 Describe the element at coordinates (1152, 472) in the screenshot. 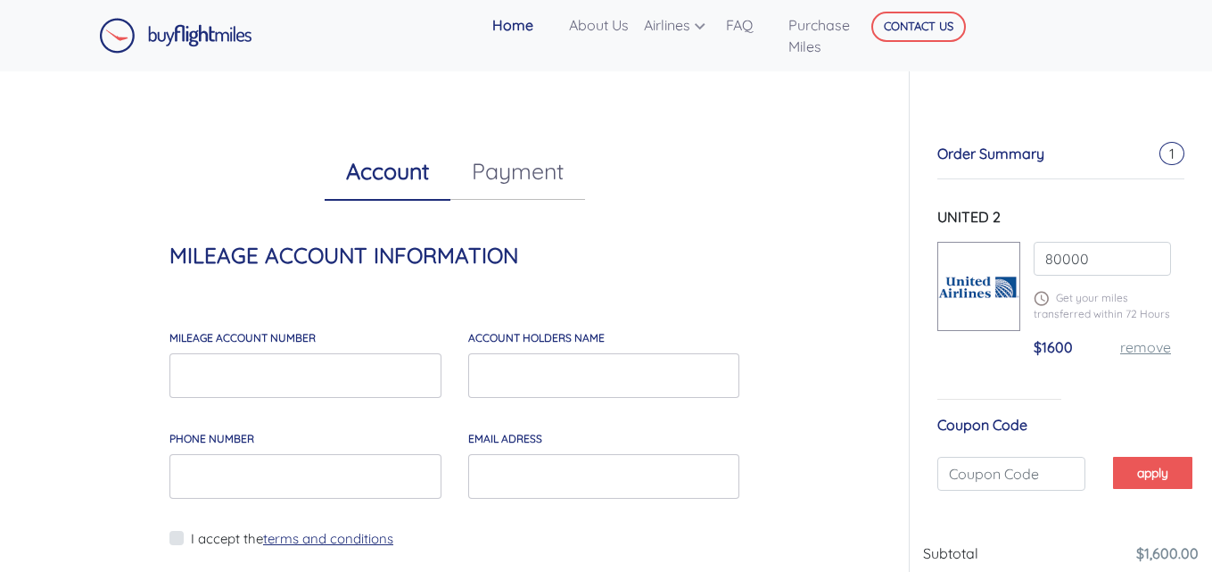

I see `button: apply` at that location.